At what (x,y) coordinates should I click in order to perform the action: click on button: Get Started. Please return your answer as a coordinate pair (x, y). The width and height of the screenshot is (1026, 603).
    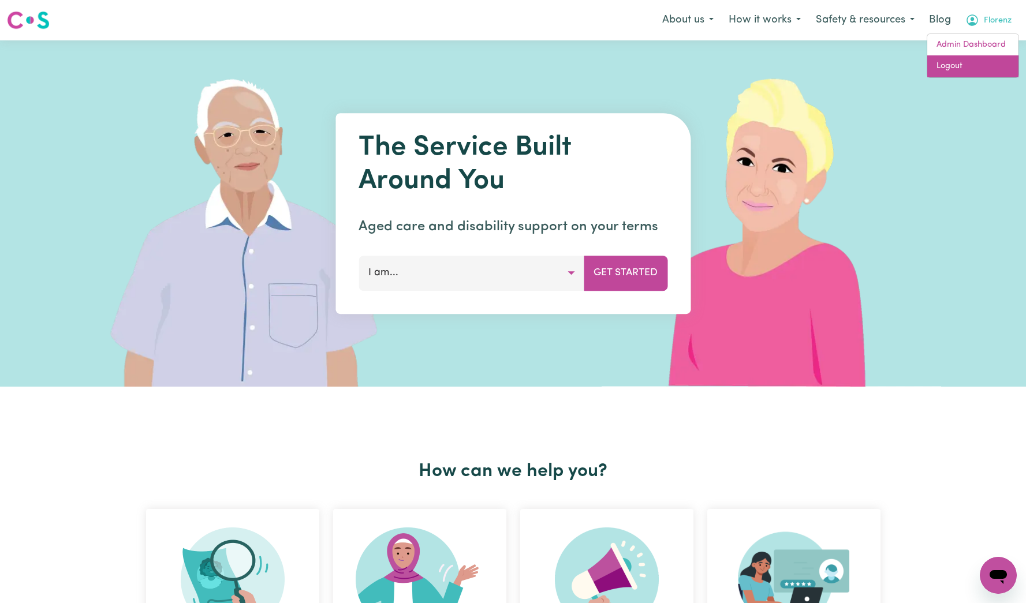
    Looking at the image, I should click on (625, 273).